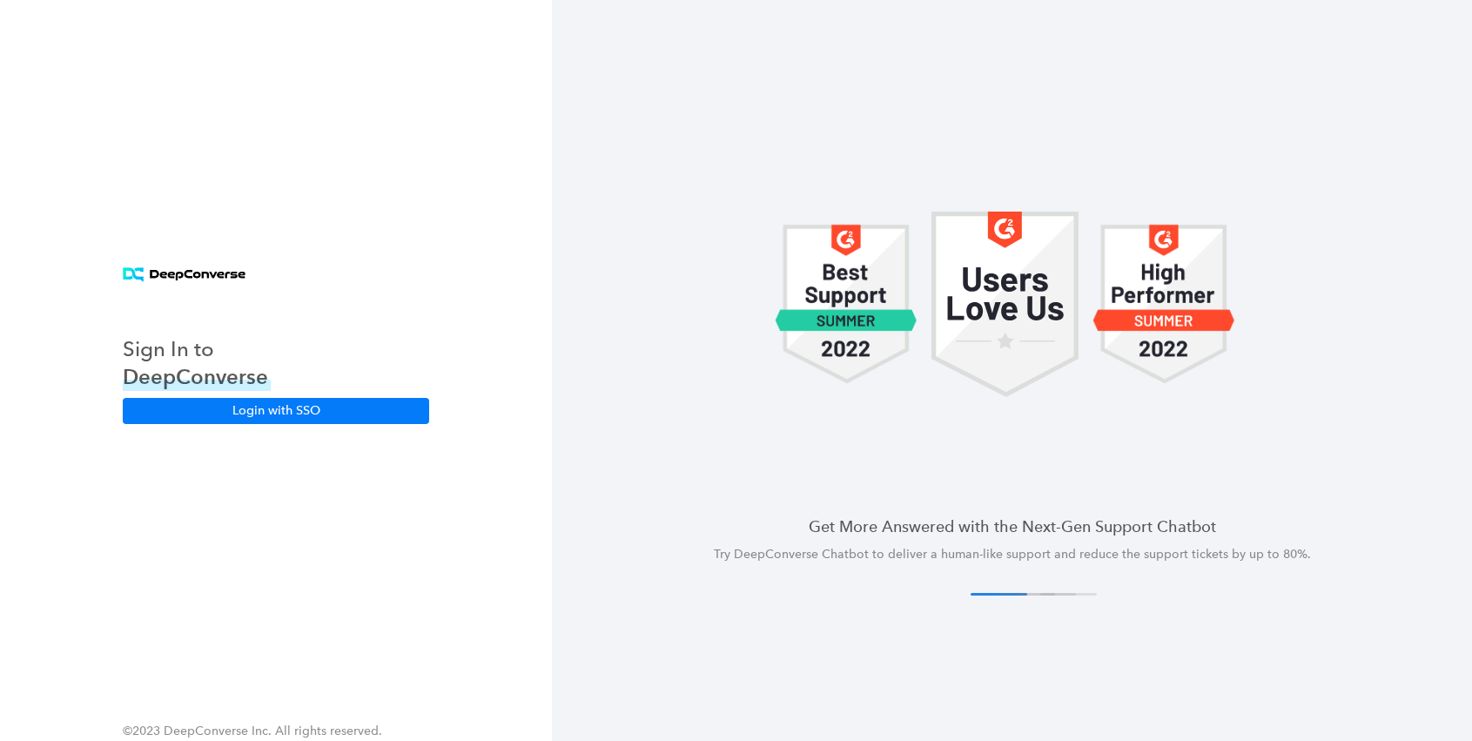 The height and width of the screenshot is (741, 1472). What do you see at coordinates (1012, 554) in the screenshot?
I see `span: Try DeepConverse Chatbot to deliver a human-like support and reduce the support tickets by up to ...` at bounding box center [1012, 554].